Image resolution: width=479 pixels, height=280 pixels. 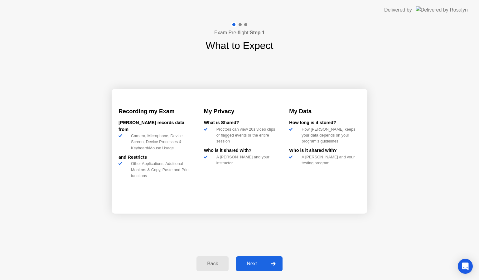 I want to click on div: Delivered by, so click(x=398, y=10).